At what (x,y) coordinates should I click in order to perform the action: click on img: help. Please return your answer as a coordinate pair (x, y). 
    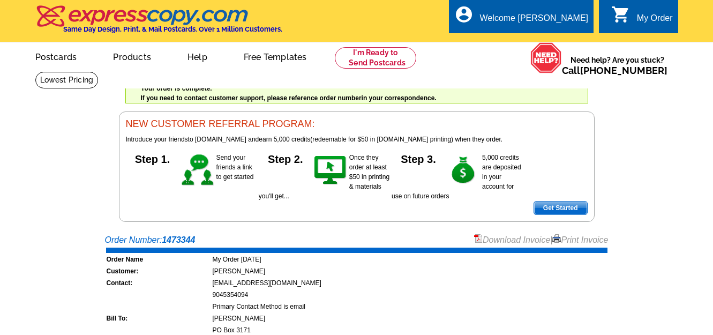
    Looking at the image, I should click on (546, 58).